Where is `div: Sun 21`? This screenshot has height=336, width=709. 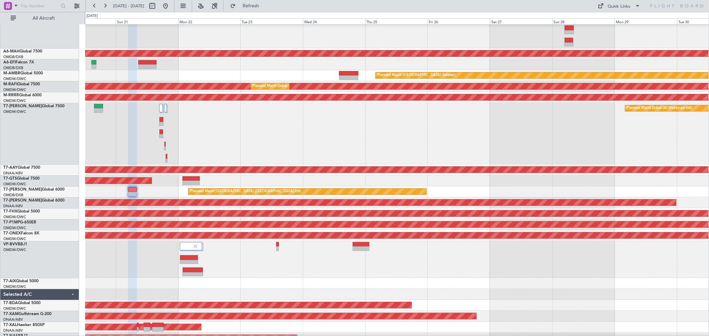 div: Sun 21 is located at coordinates (147, 21).